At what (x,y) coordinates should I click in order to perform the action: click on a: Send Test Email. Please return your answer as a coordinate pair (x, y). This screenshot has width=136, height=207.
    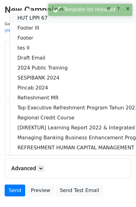
    Looking at the image, I should click on (79, 190).